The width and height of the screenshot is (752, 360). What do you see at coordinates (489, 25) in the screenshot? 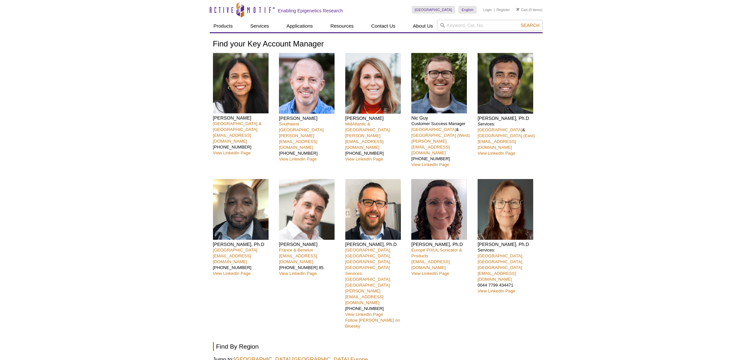
I see `input: Keyword, Cat. No.` at bounding box center [489, 25].